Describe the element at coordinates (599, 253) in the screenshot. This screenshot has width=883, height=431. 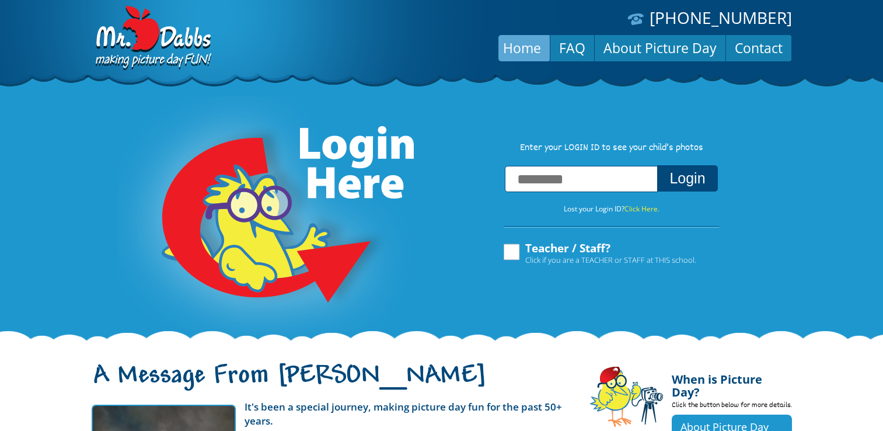
I see `label: Teacher / Staff?` at that location.